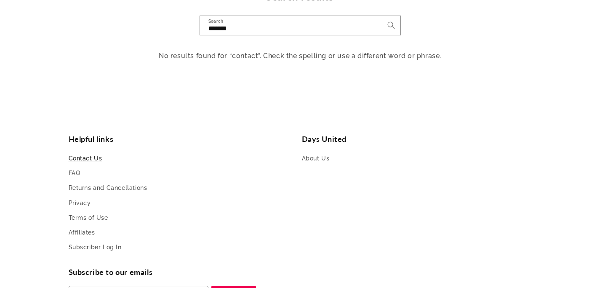 Image resolution: width=600 pixels, height=288 pixels. What do you see at coordinates (417, 139) in the screenshot?
I see `h2: Days United` at bounding box center [417, 139].